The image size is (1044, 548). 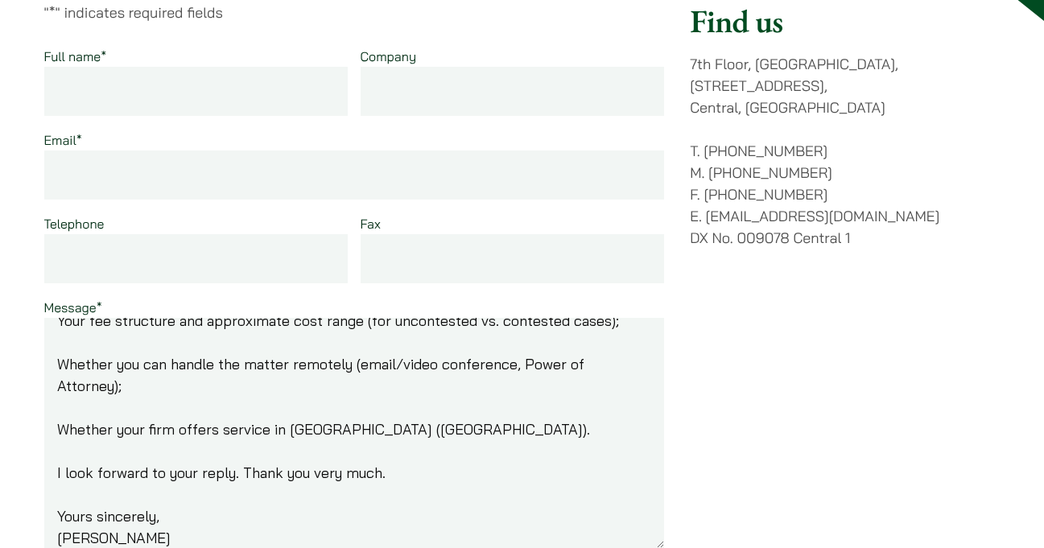 What do you see at coordinates (76, 56) in the screenshot?
I see `label: Full name` at bounding box center [76, 56].